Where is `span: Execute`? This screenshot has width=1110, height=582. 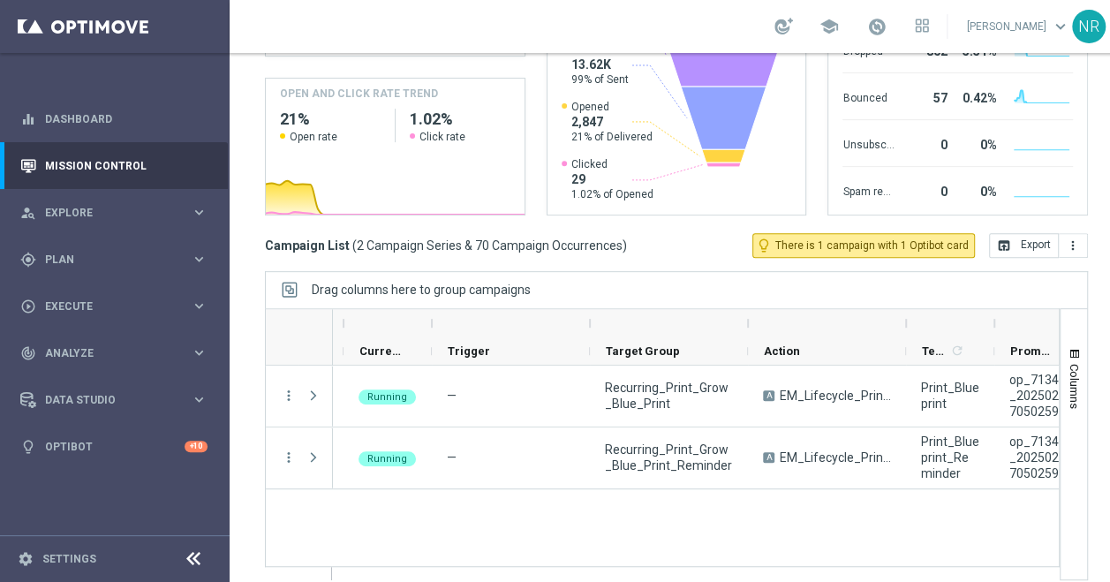 span: Execute is located at coordinates (117, 307).